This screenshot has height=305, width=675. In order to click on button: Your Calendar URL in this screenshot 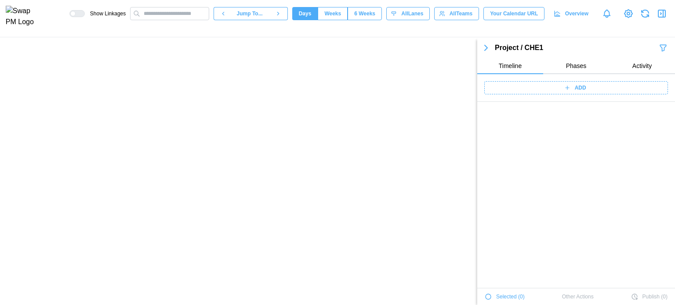, I will do `click(514, 14)`.